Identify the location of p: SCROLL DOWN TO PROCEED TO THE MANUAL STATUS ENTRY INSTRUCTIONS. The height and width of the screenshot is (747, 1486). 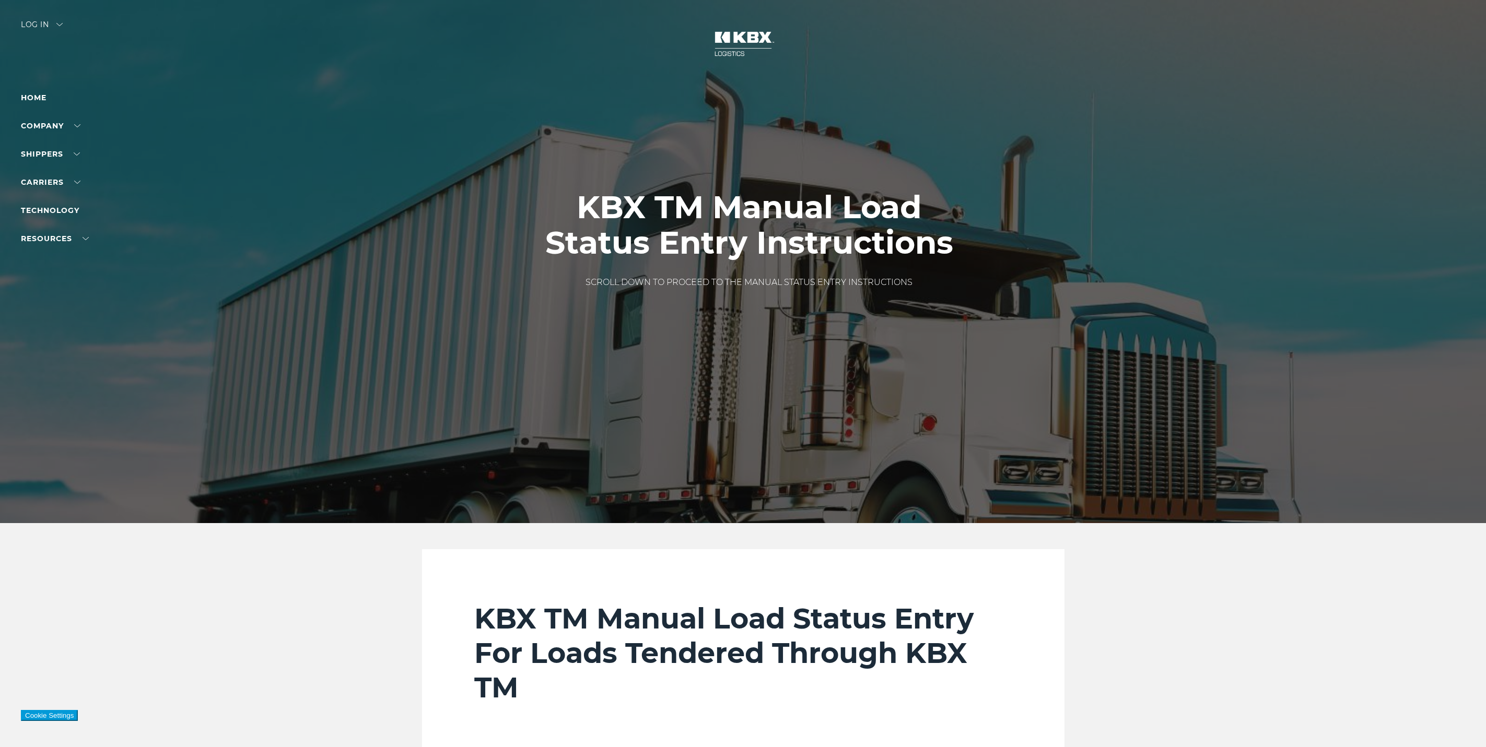
(749, 283).